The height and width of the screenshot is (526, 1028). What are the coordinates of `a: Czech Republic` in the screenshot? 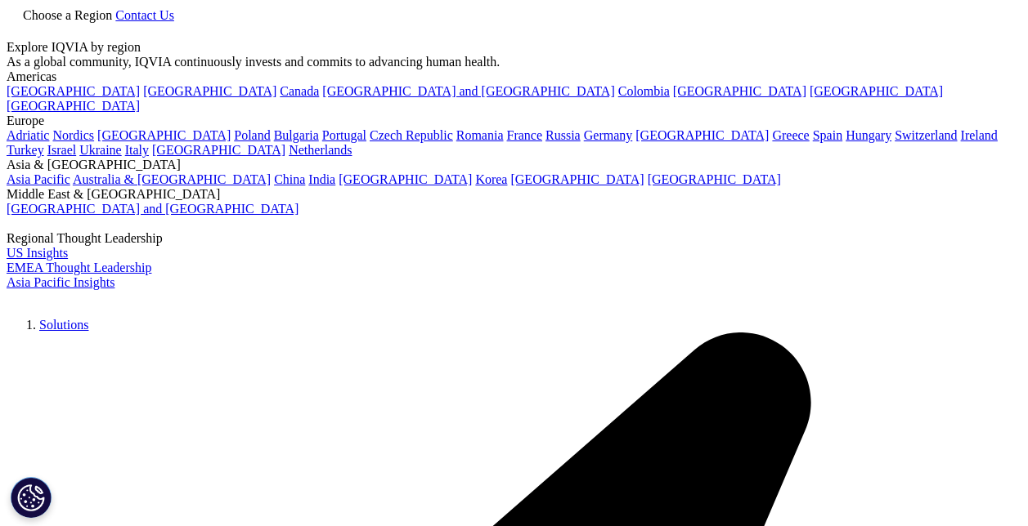 It's located at (411, 135).